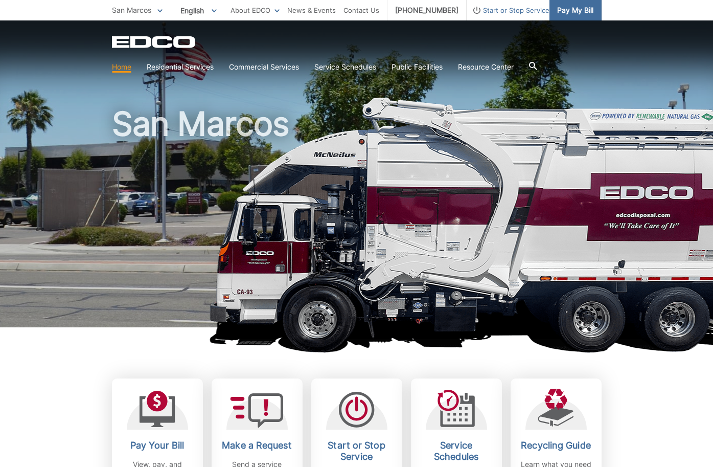 This screenshot has width=713, height=467. What do you see at coordinates (180, 67) in the screenshot?
I see `a: Residential Services` at bounding box center [180, 67].